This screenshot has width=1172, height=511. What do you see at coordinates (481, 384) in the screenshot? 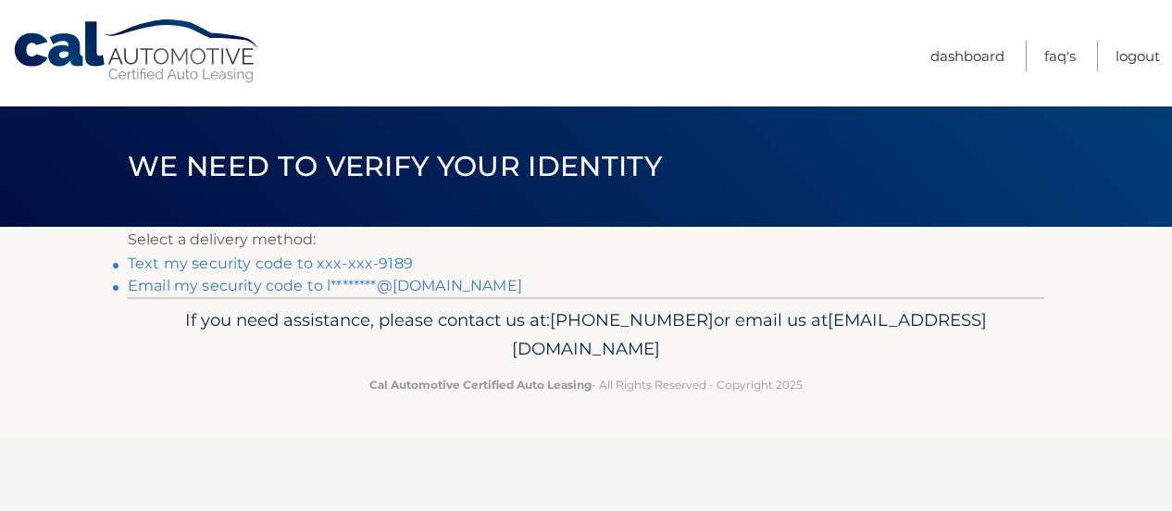
I see `strong: Cal Automotive Certified Auto Leasing` at bounding box center [481, 384].